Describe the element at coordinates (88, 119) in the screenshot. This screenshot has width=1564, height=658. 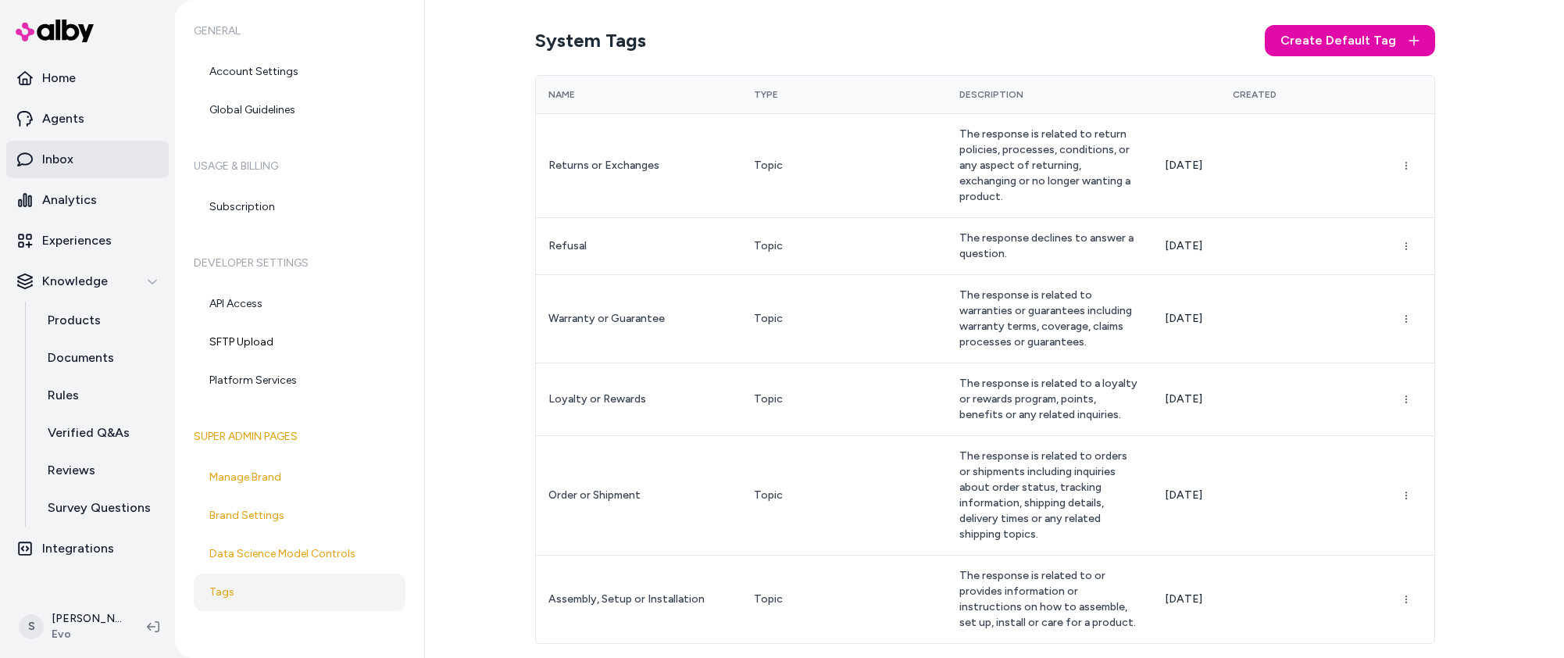
I see `a: Agents` at that location.